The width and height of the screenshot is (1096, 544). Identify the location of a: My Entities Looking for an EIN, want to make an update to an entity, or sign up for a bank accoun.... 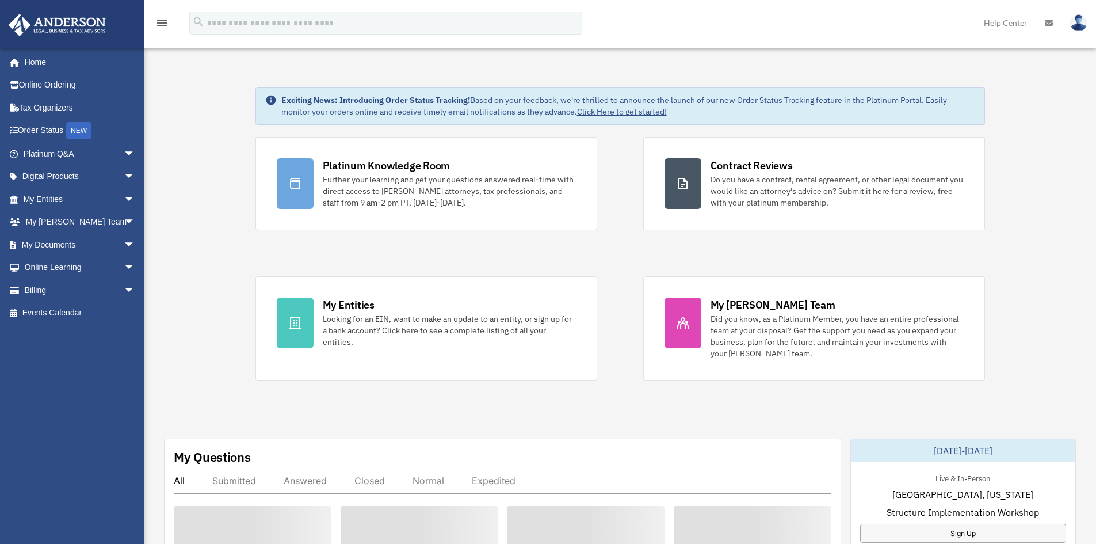
(426, 328).